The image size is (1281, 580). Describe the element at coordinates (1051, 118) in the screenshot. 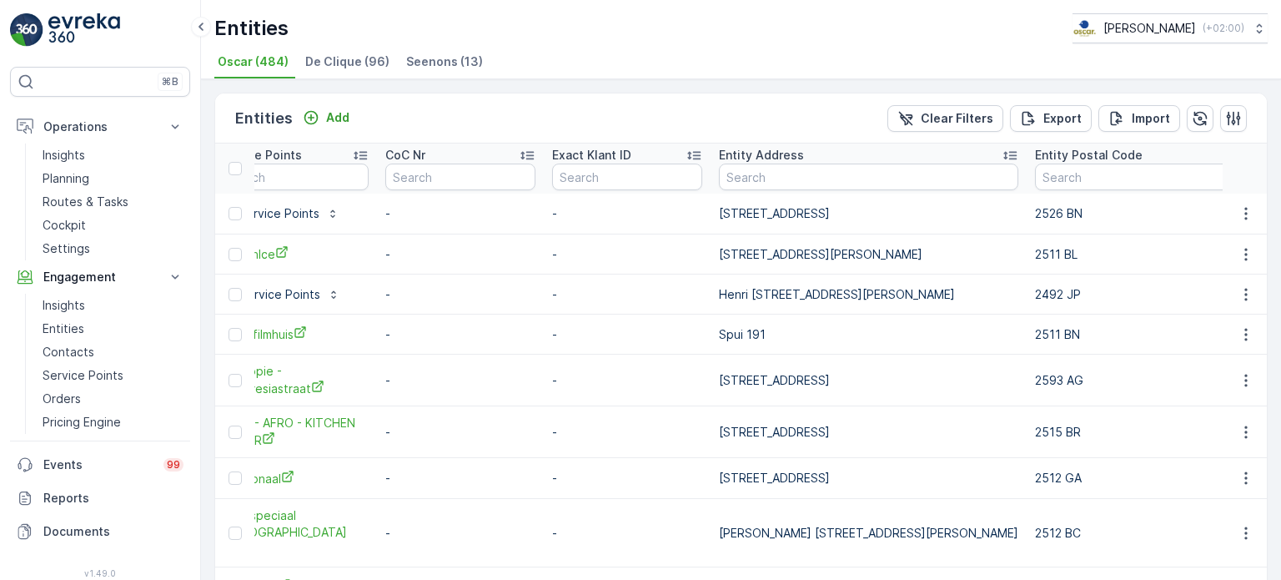

I see `button: Export` at that location.